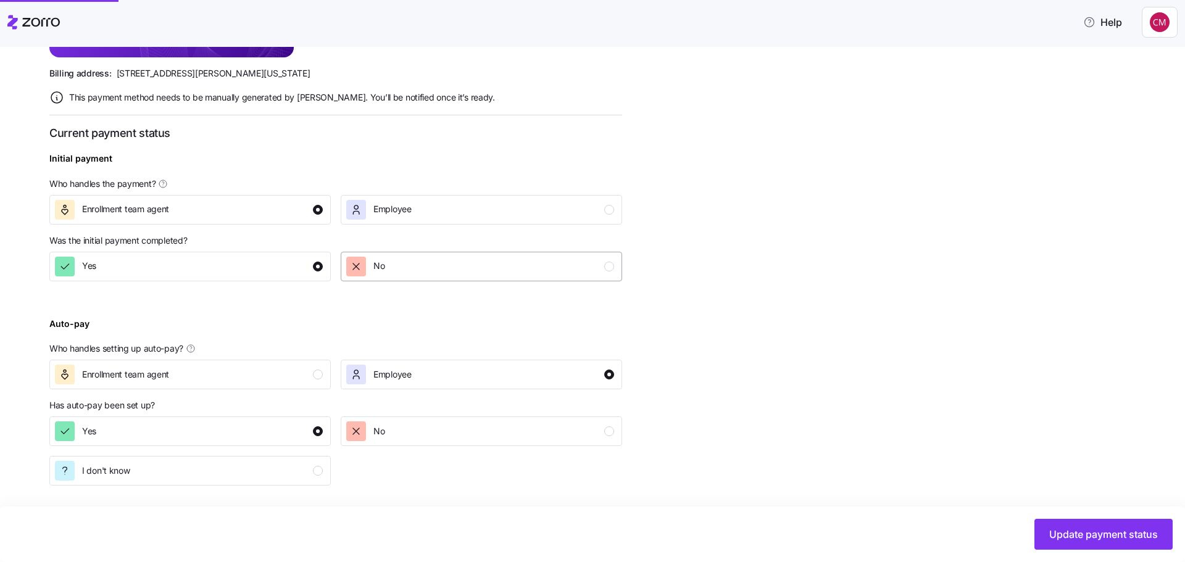  I want to click on span: Was the initial payment completed?, so click(118, 241).